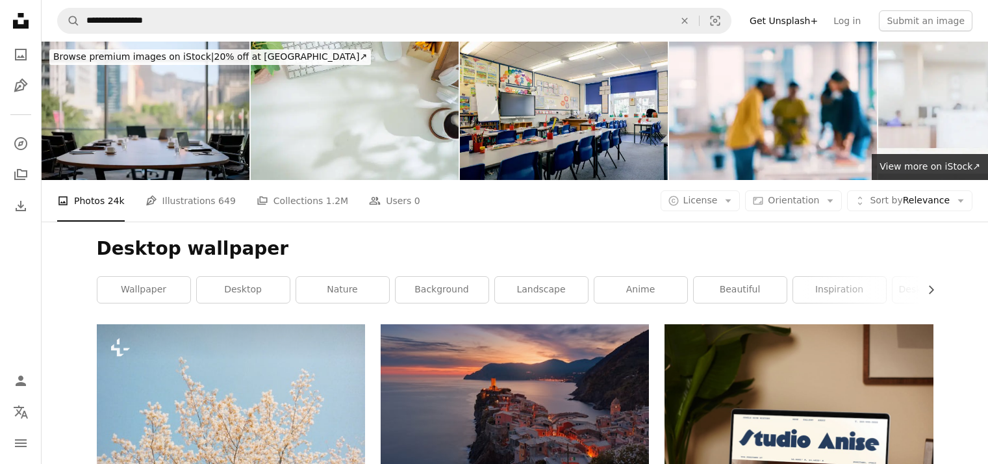 Image resolution: width=988 pixels, height=464 pixels. Describe the element at coordinates (685, 21) in the screenshot. I see `button: Clear` at that location.